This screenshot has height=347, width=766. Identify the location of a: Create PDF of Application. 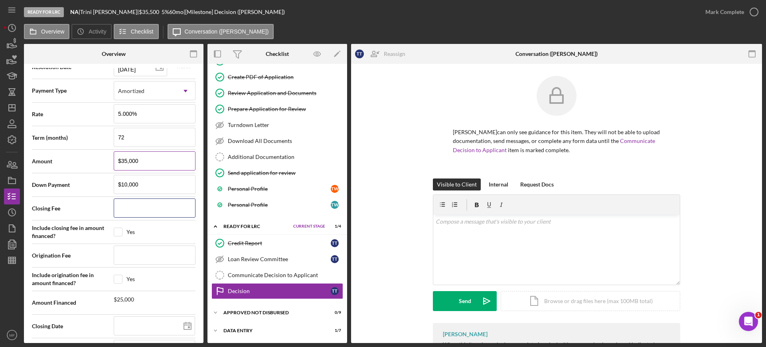
(277, 77).